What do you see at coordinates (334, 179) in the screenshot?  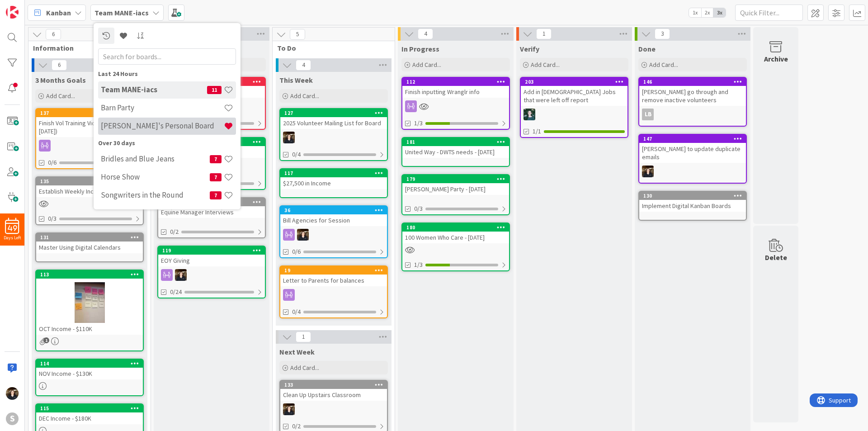 I see `div: 117$27,500 in Income` at bounding box center [334, 179].